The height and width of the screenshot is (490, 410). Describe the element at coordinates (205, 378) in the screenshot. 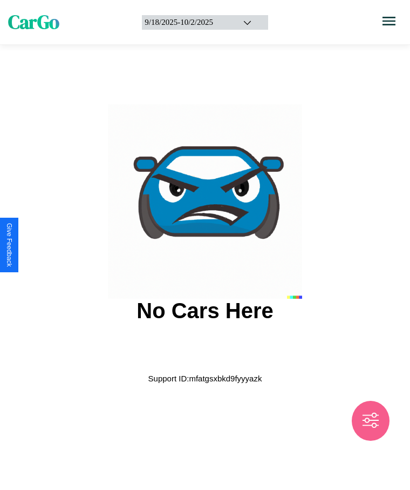

I see `p: Support ID: mfatgsxbkd9fyyyazk` at that location.